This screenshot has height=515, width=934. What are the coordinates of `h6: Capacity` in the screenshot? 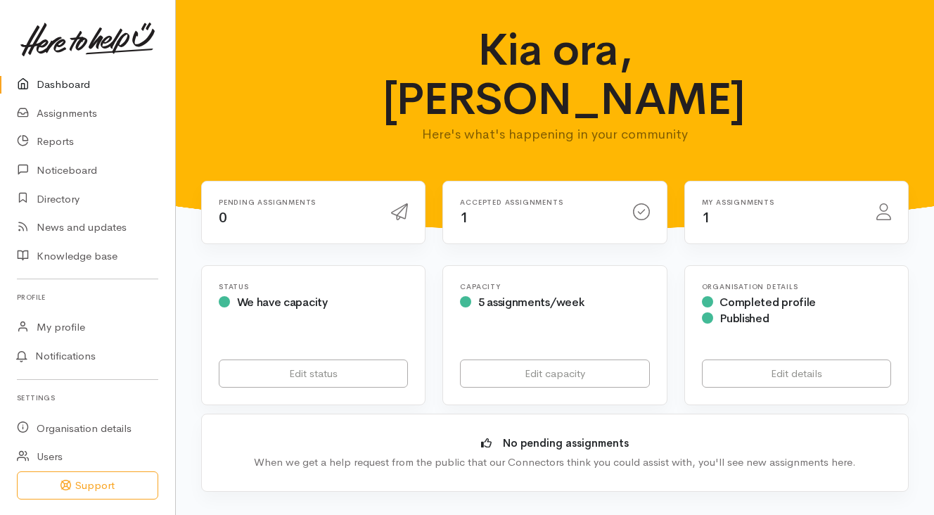 It's located at (554, 286).